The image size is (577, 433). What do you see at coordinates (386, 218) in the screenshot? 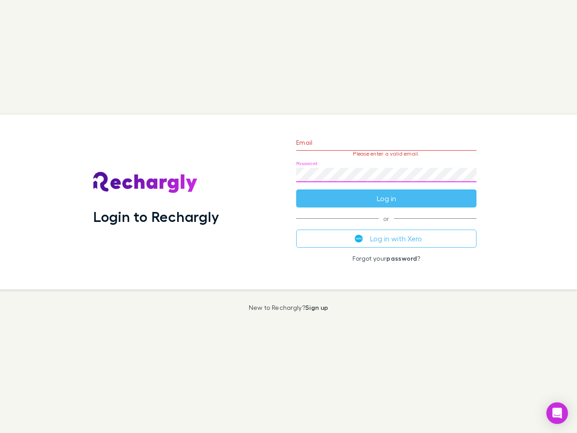
I see `span: or` at bounding box center [386, 218].